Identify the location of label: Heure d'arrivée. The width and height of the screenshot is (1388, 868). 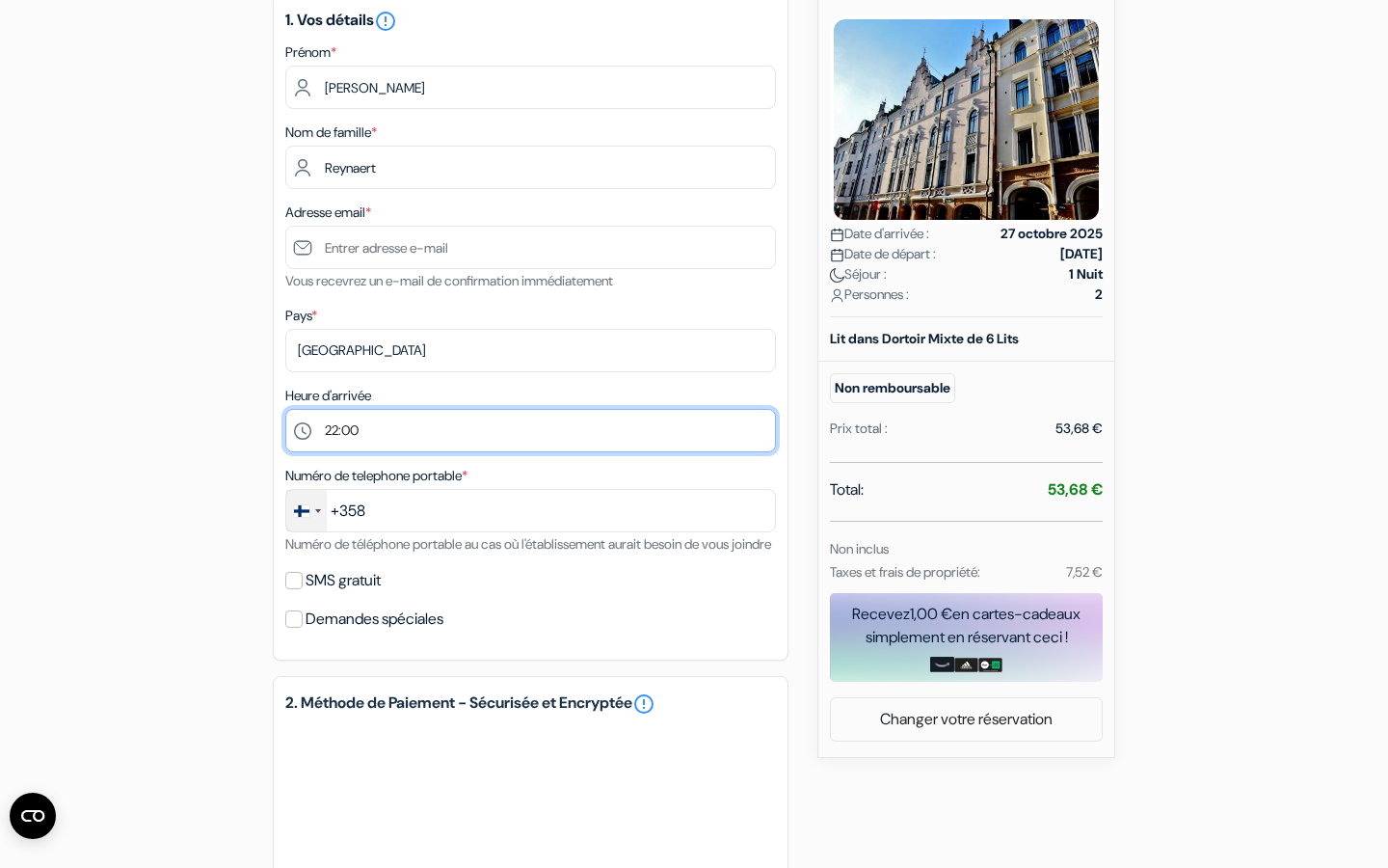
(328, 396).